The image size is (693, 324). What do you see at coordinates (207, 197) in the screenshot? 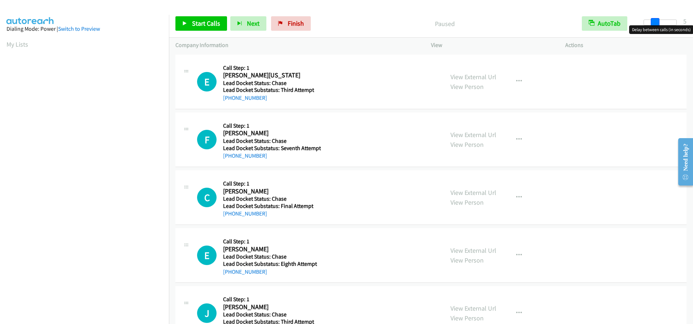
I see `h1: C` at bounding box center [207, 197].